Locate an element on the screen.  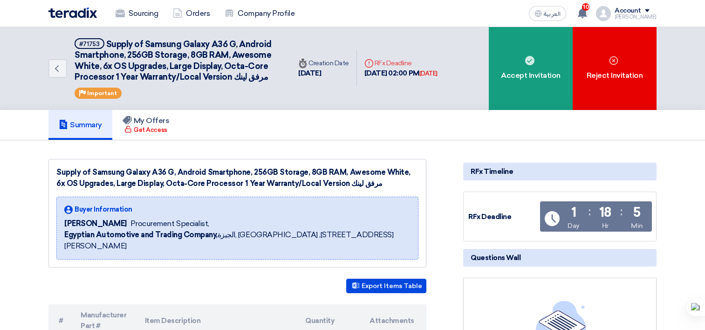
h5: Summary is located at coordinates (80, 125).